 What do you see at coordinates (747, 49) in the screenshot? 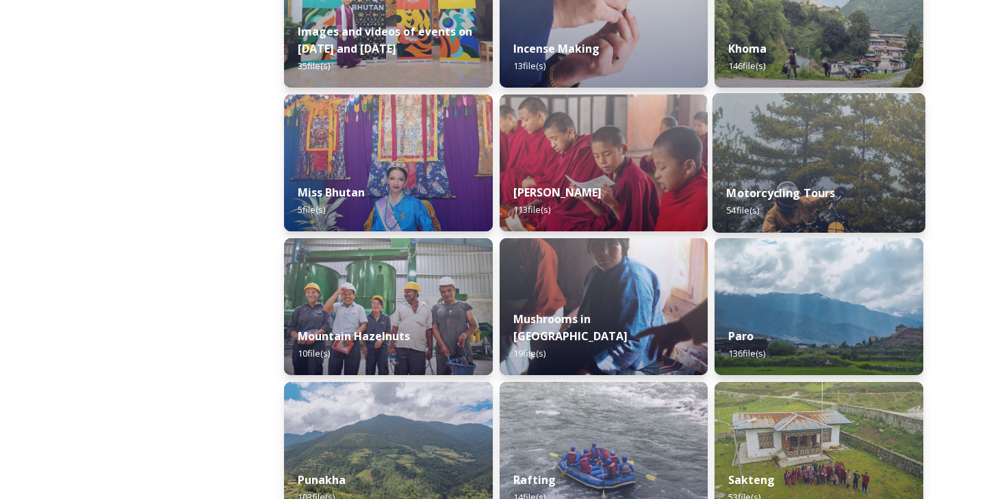
I see `strong: Khoma` at bounding box center [747, 49].